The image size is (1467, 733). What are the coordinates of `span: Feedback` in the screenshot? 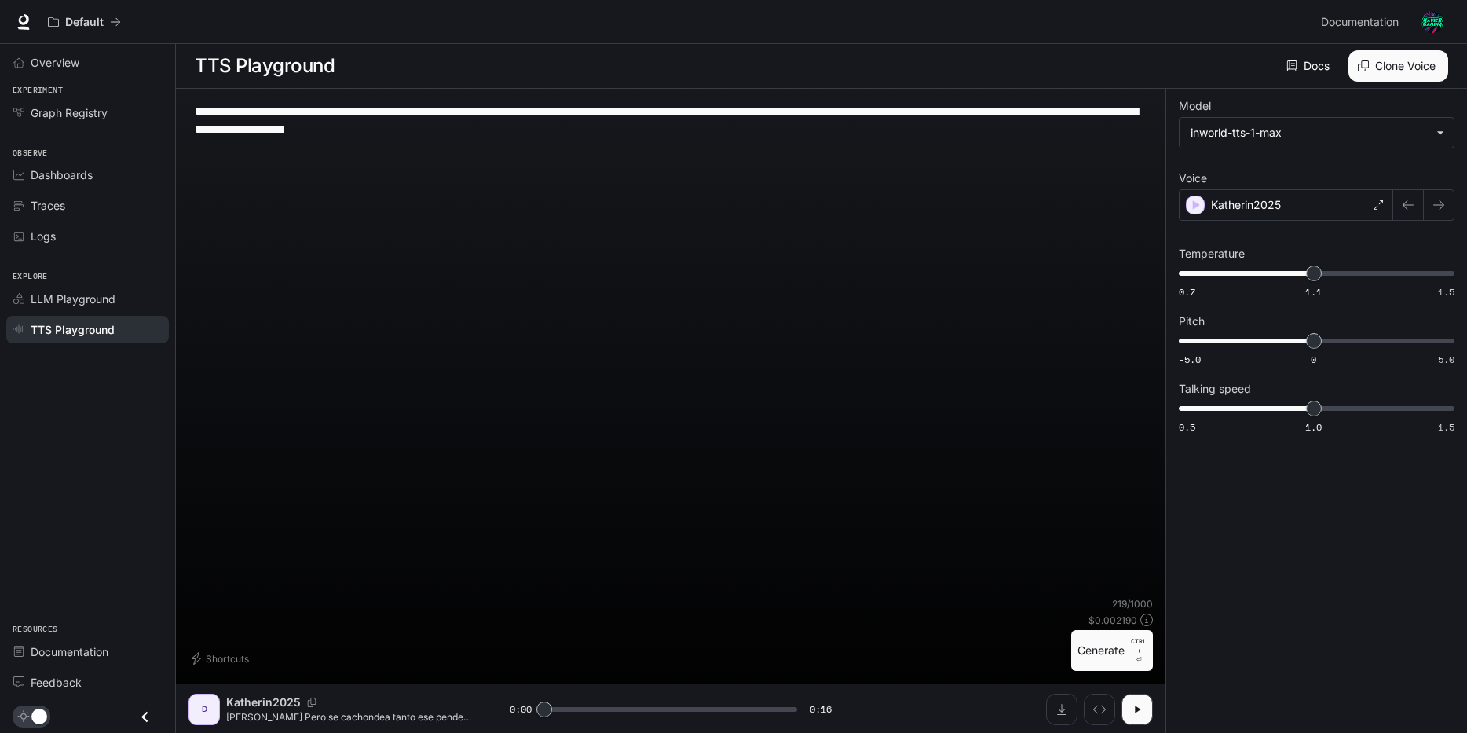 It's located at (56, 682).